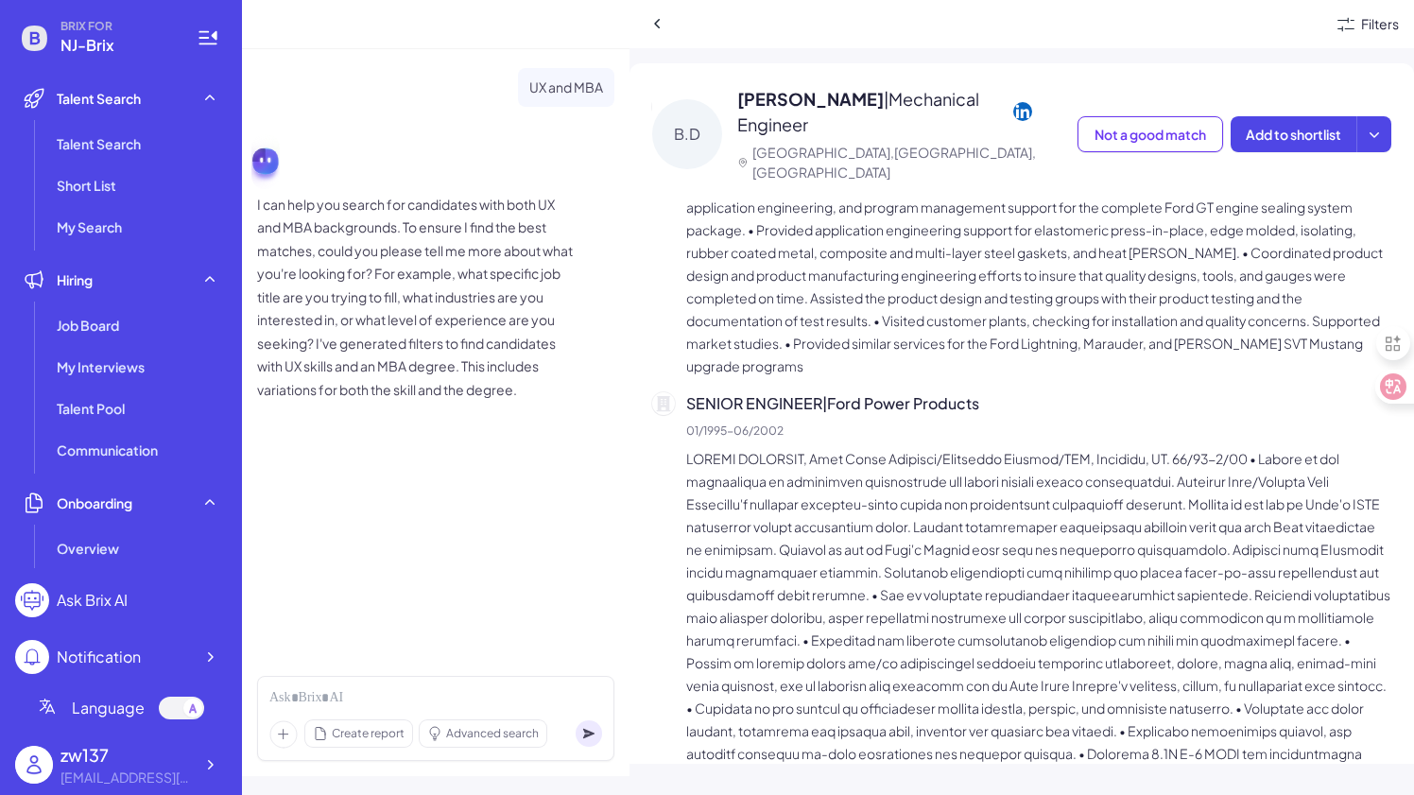 This screenshot has width=1414, height=795. I want to click on p: UX and MBA, so click(566, 87).